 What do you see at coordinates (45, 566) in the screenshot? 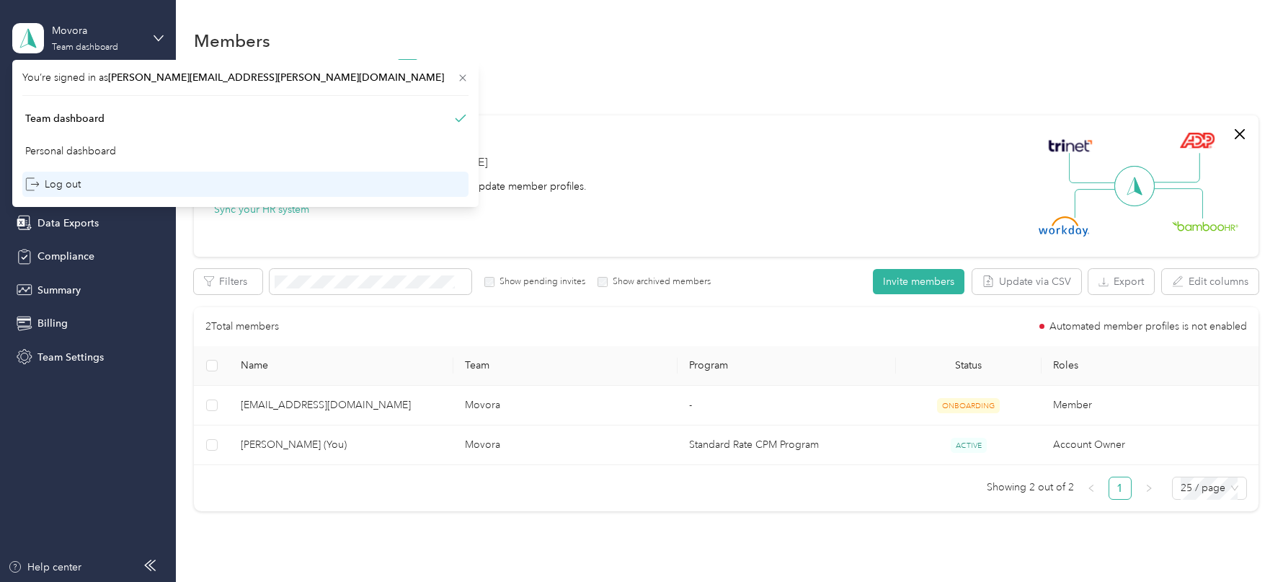
I see `button: Help center` at bounding box center [45, 566].